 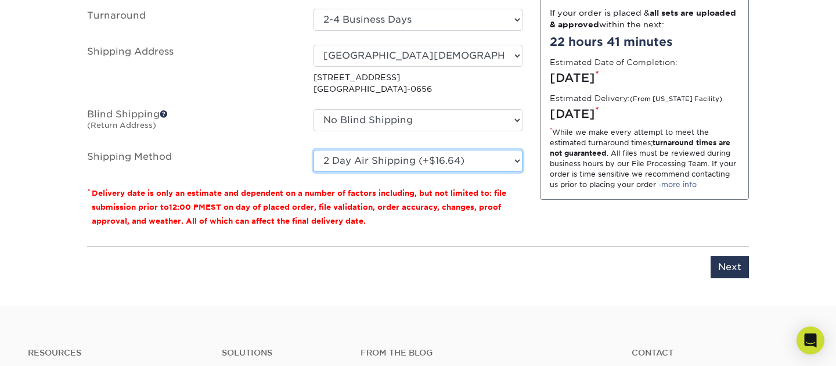 What do you see at coordinates (720, 352) in the screenshot?
I see `a: Contact` at bounding box center [720, 352].